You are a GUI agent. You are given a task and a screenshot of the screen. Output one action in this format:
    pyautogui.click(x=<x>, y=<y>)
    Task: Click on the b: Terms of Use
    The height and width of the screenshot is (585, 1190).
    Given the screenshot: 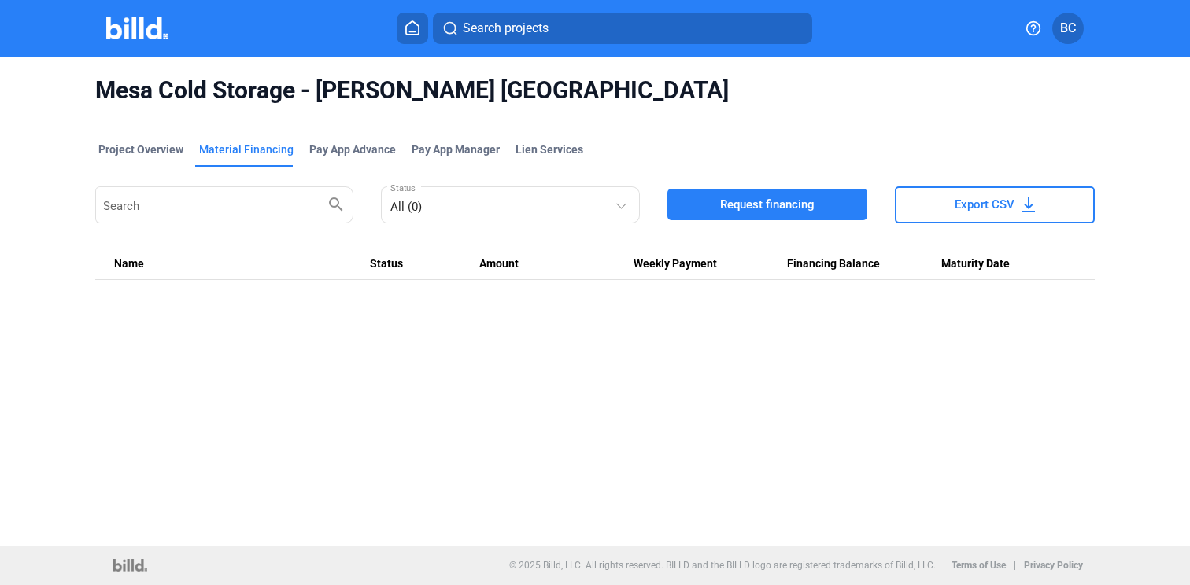 What is the action you would take?
    pyautogui.click(x=978, y=566)
    